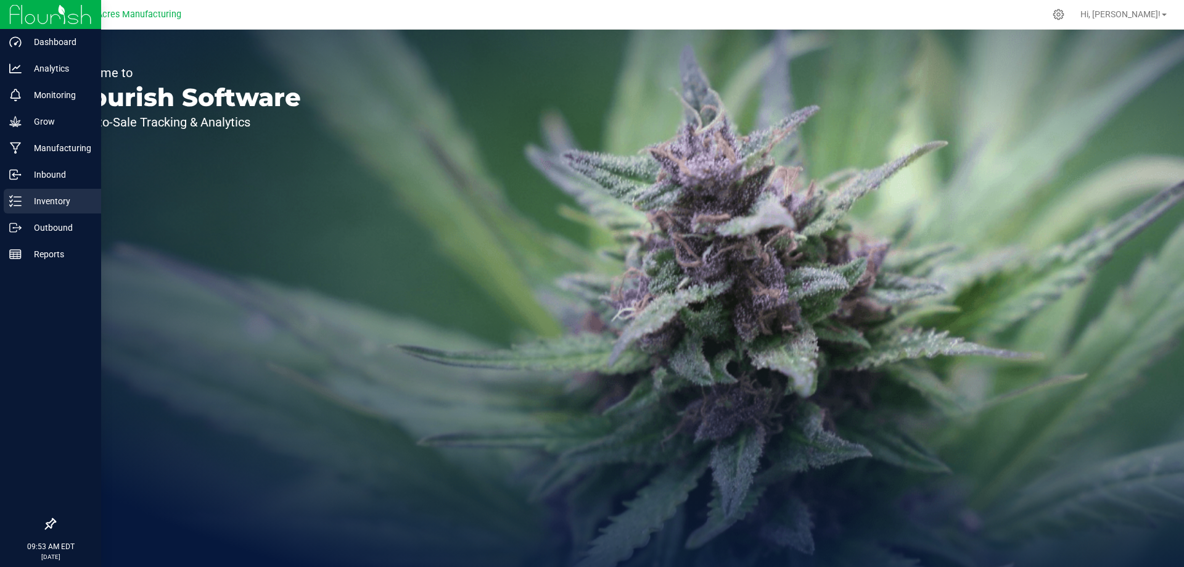  Describe the element at coordinates (15, 201) in the screenshot. I see `inline-svg: Inventory` at that location.